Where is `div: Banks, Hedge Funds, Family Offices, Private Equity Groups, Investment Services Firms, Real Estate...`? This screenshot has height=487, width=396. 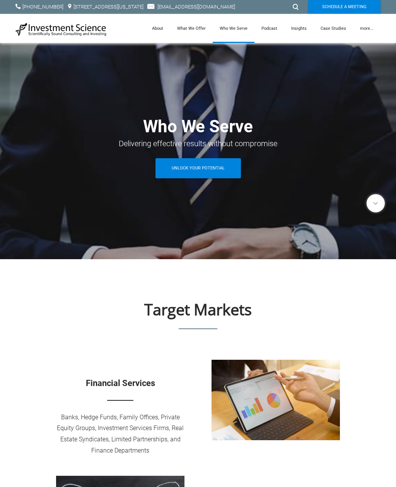
div: Banks, Hedge Funds, Family Offices, Private Equity Groups, Investment Services Firms, Real Estate... is located at coordinates (120, 434).